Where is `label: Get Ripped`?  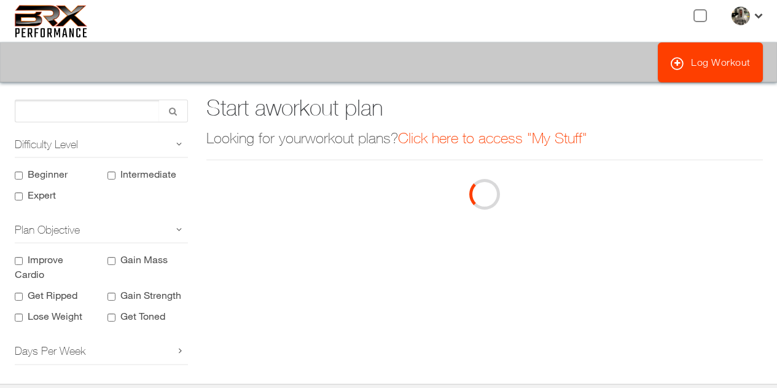
label: Get Ripped is located at coordinates (52, 294).